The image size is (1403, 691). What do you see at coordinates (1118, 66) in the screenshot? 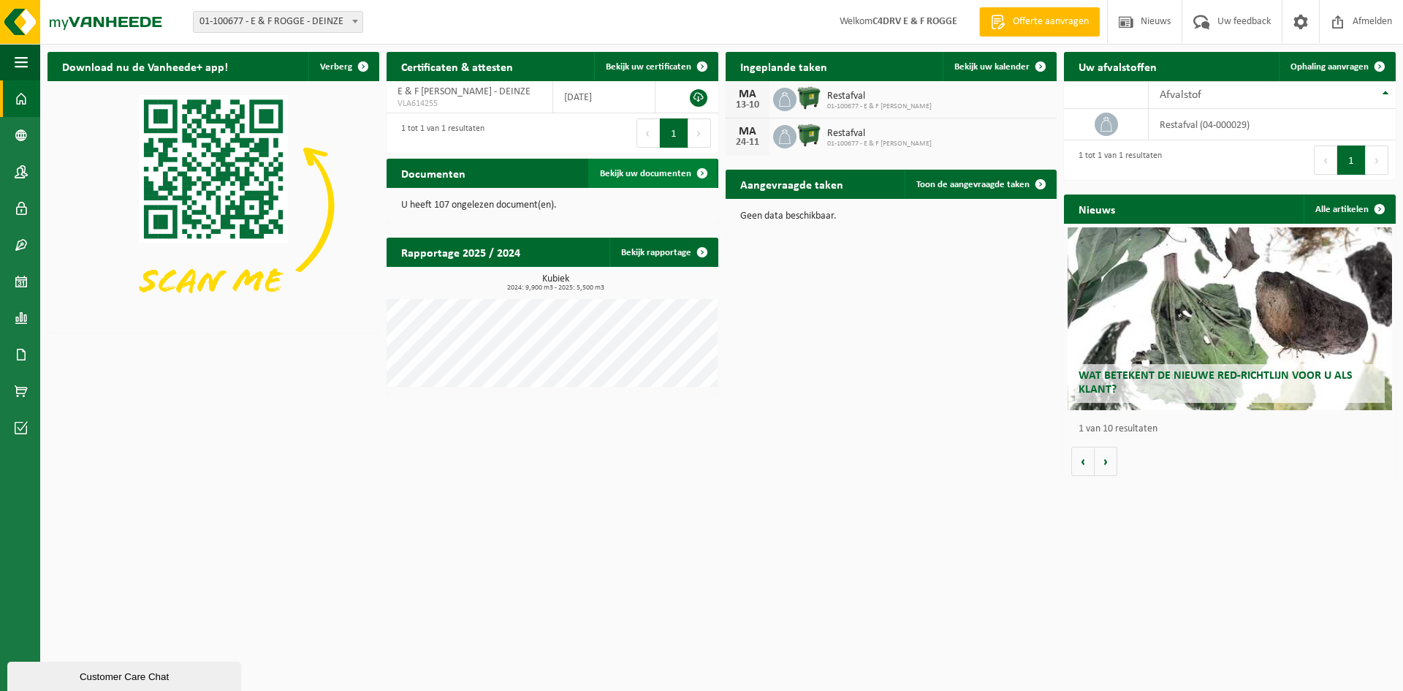
I see `h2: Uw afvalstoffen` at bounding box center [1118, 66].